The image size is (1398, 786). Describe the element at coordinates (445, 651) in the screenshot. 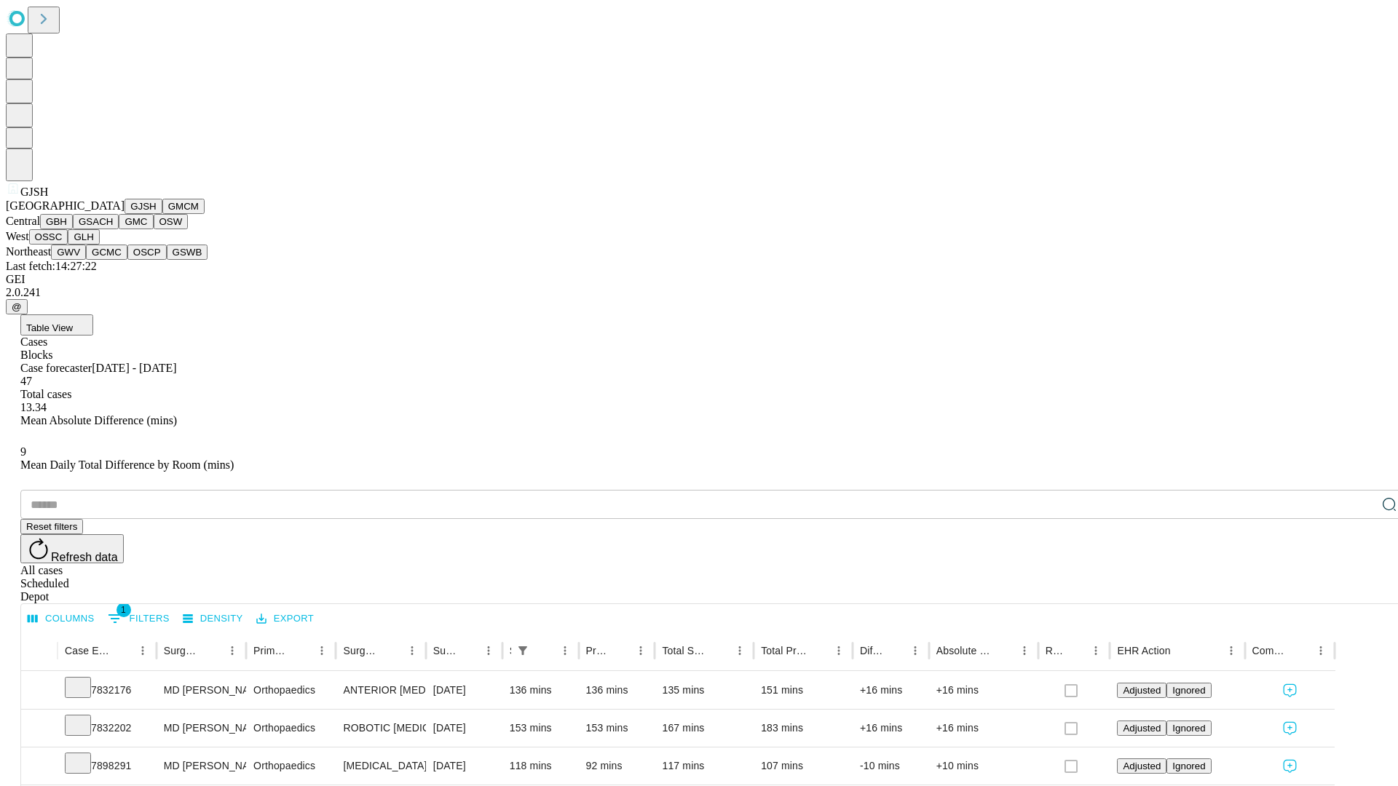

I see `div: Surgery Date` at that location.